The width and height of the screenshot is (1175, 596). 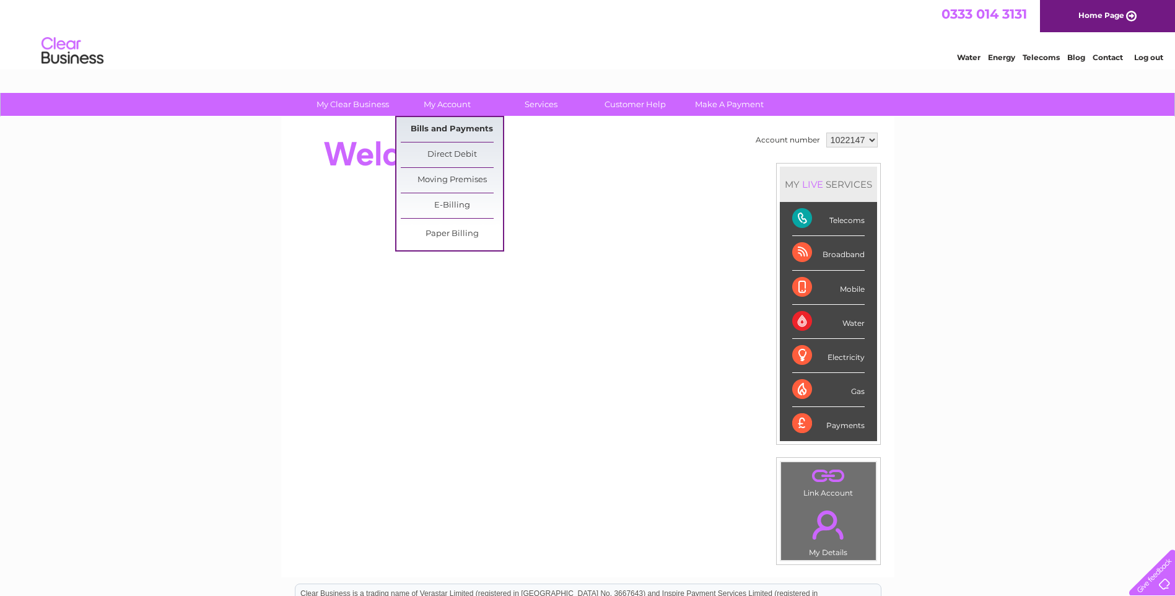 What do you see at coordinates (451, 206) in the screenshot?
I see `a: E-Billing` at bounding box center [451, 206].